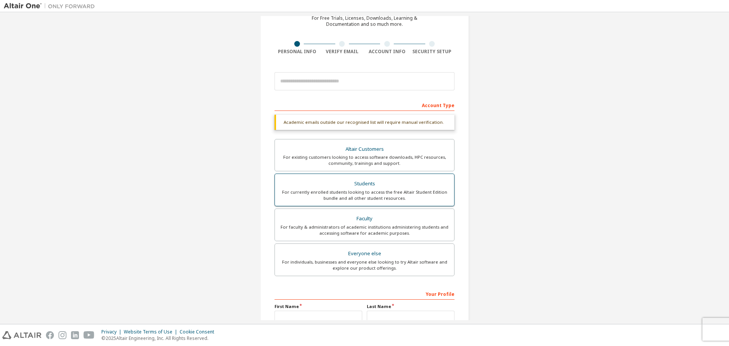  Describe the element at coordinates (50, 335) in the screenshot. I see `img: facebook.svg` at that location.